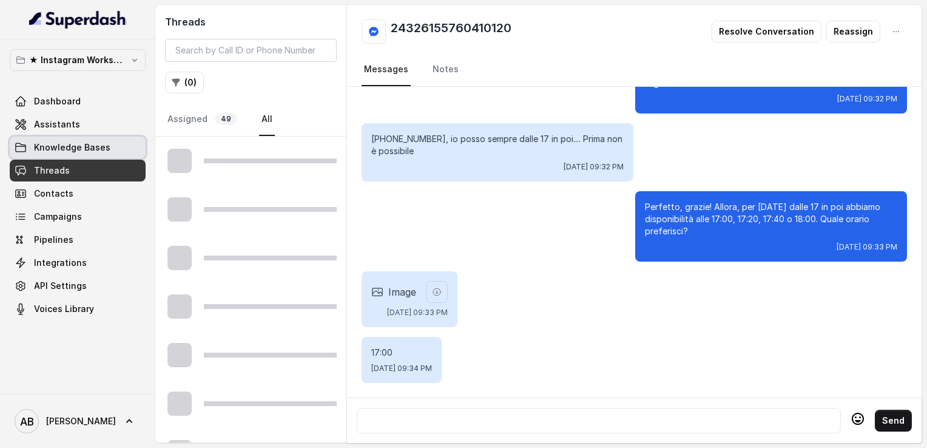 Image resolution: width=927 pixels, height=448 pixels. I want to click on a: Messages, so click(386, 70).